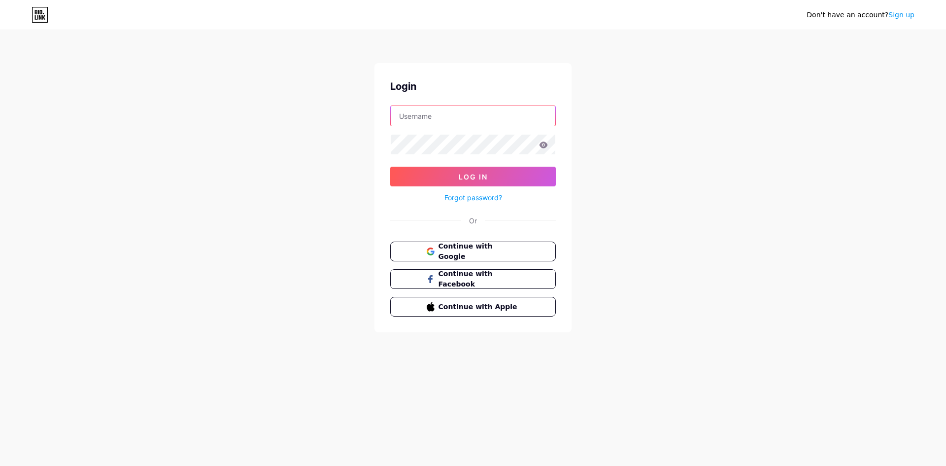 This screenshot has height=466, width=946. I want to click on span: Continue with Google, so click(479, 251).